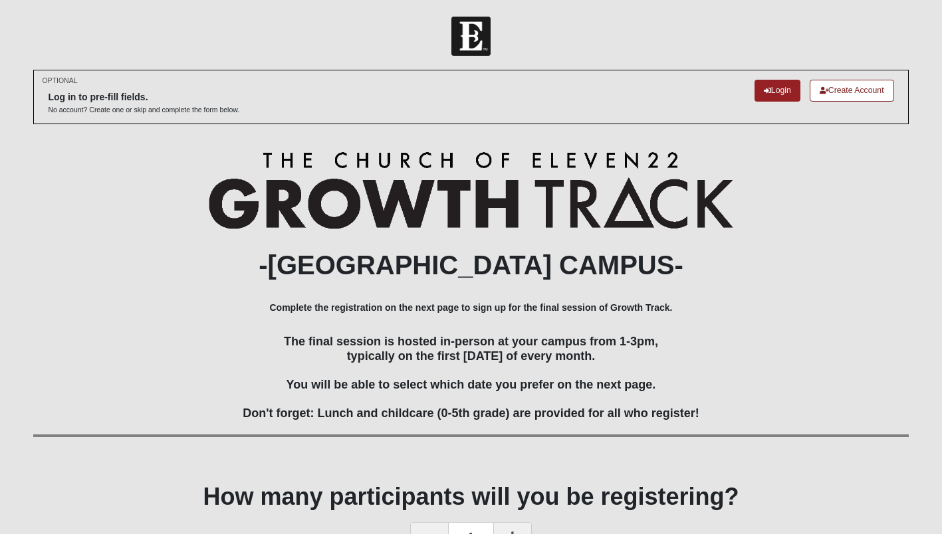 This screenshot has width=942, height=534. Describe the element at coordinates (471, 308) in the screenshot. I see `b: Complete the registration on the next page to sign up for the final session of Growth Track.` at that location.